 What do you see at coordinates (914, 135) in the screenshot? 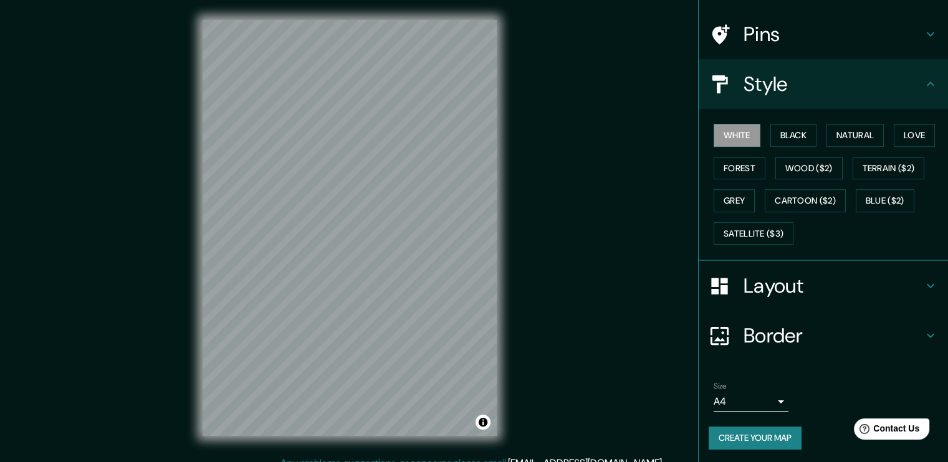
I see `button: Love` at bounding box center [914, 135].